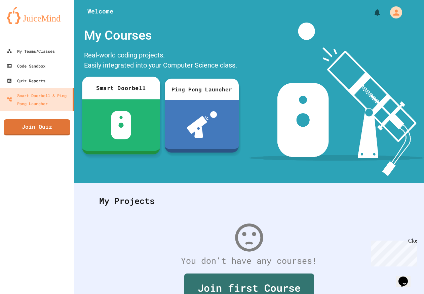  Describe the element at coordinates (249, 261) in the screenshot. I see `div: You don't have any courses!` at that location.